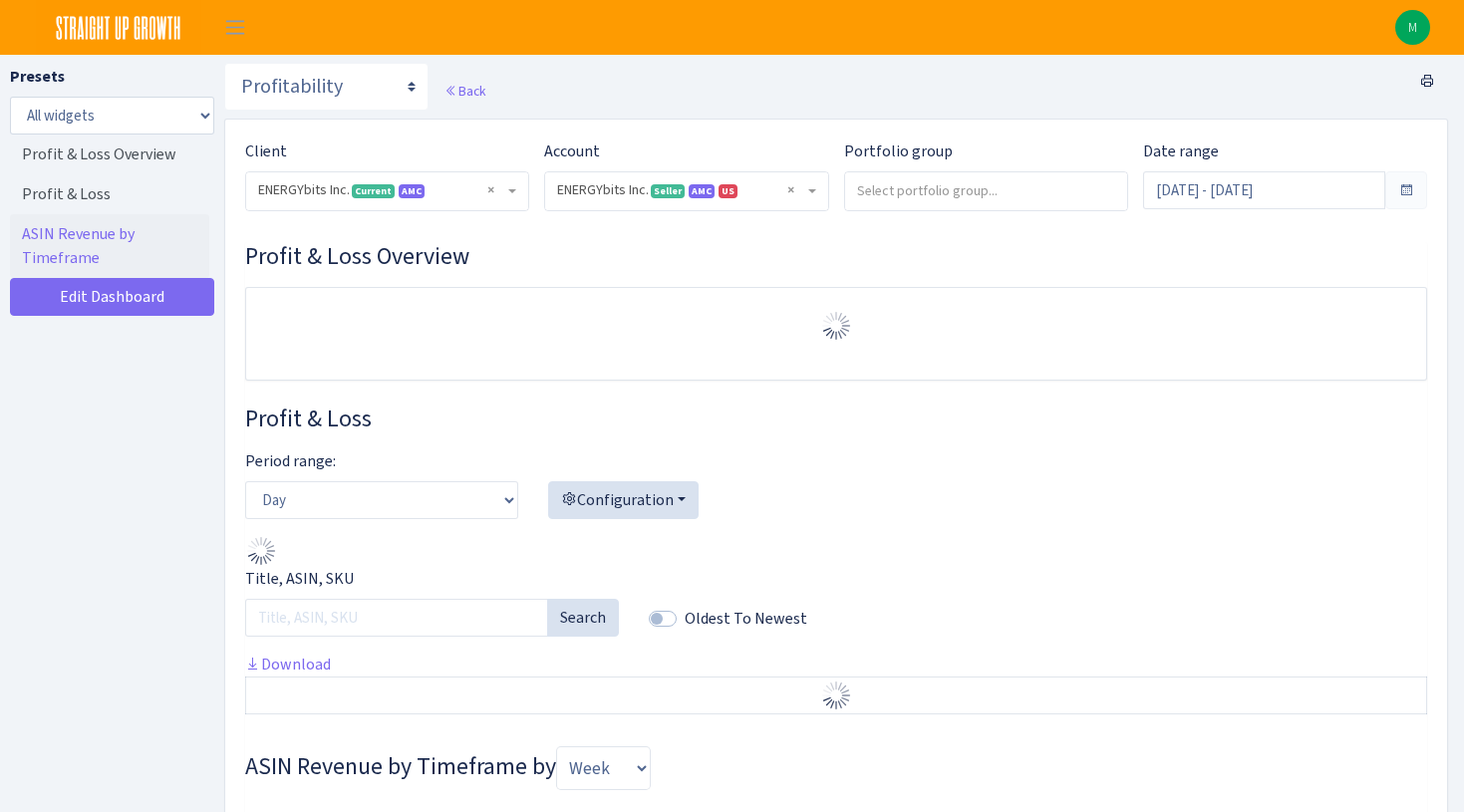 The width and height of the screenshot is (1464, 812). I want to click on input: Select portfolio group..., so click(986, 191).